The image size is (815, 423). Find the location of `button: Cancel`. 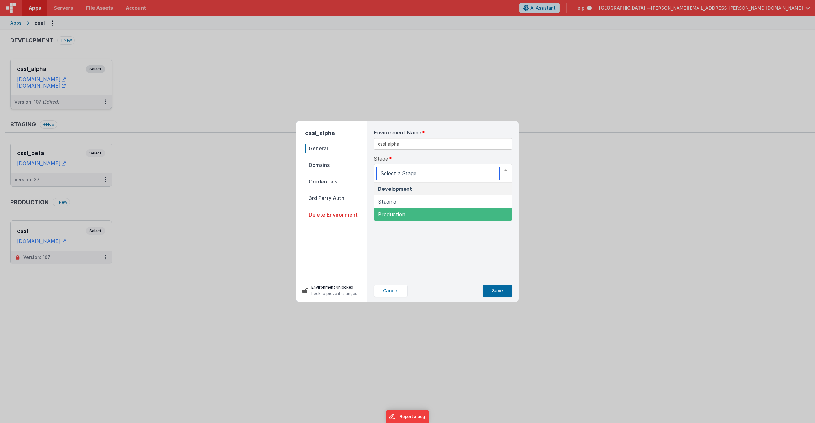

button: Cancel is located at coordinates (391, 291).